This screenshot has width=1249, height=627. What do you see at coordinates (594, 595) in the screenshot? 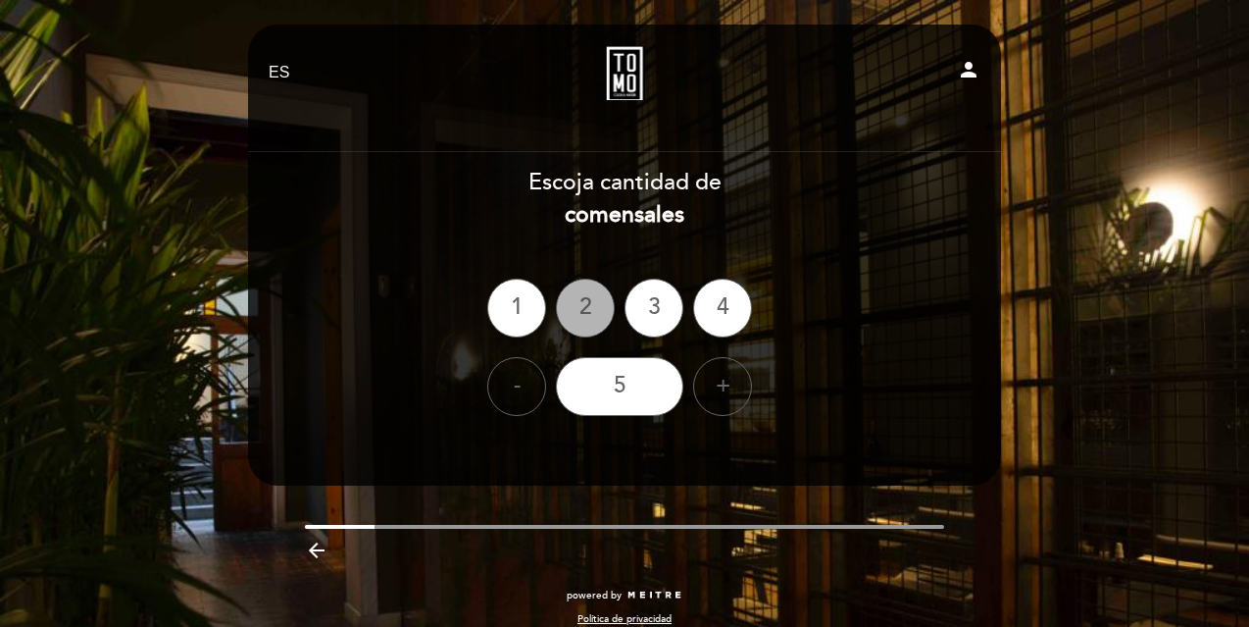
I see `span: powered by` at bounding box center [594, 595].